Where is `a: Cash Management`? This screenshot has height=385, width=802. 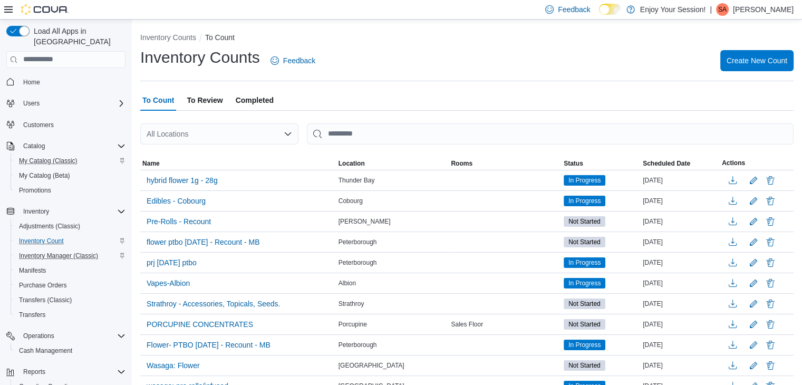
a: Cash Management is located at coordinates (45, 351).